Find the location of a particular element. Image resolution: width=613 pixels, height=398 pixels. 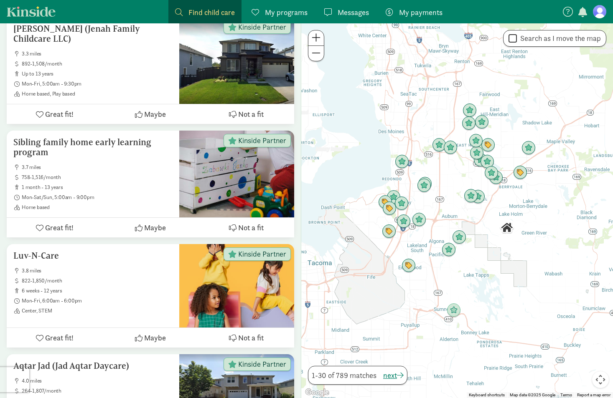

span: Mon-Fri, 5:00am - 9:30pm is located at coordinates (97, 84).